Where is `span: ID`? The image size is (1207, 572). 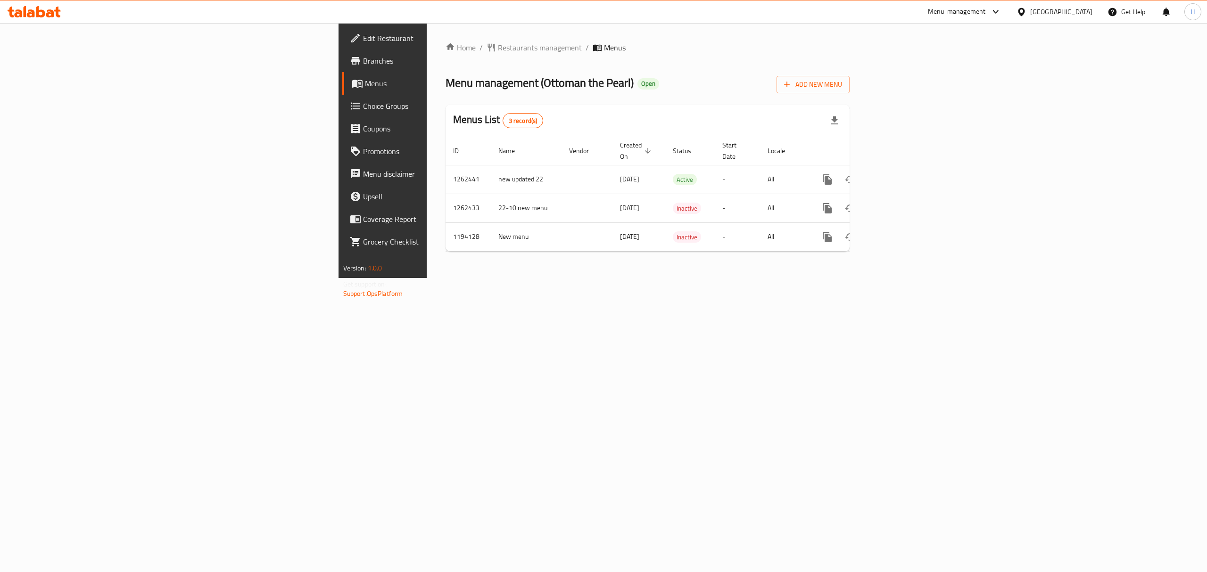
span: ID is located at coordinates (462, 151).